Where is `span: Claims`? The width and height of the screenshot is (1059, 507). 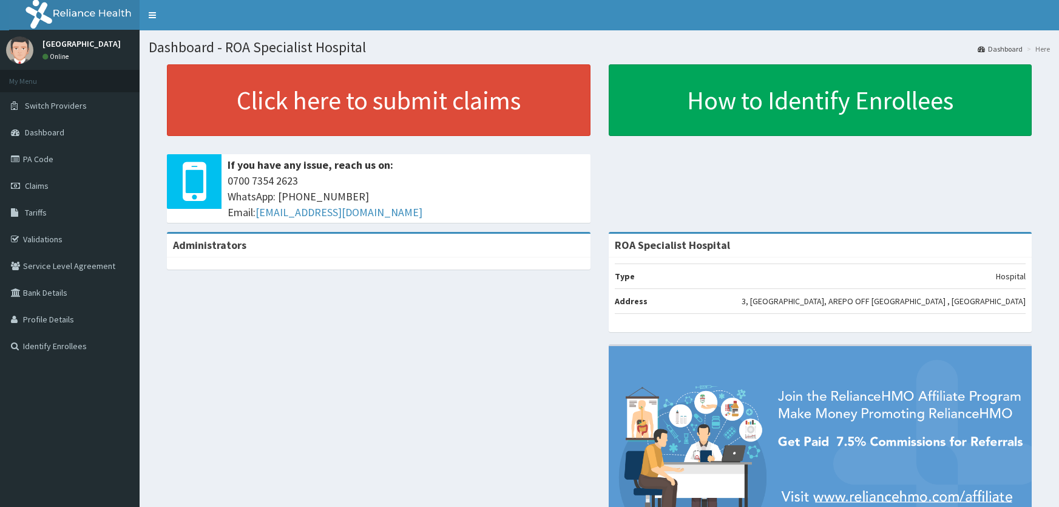 span: Claims is located at coordinates (36, 186).